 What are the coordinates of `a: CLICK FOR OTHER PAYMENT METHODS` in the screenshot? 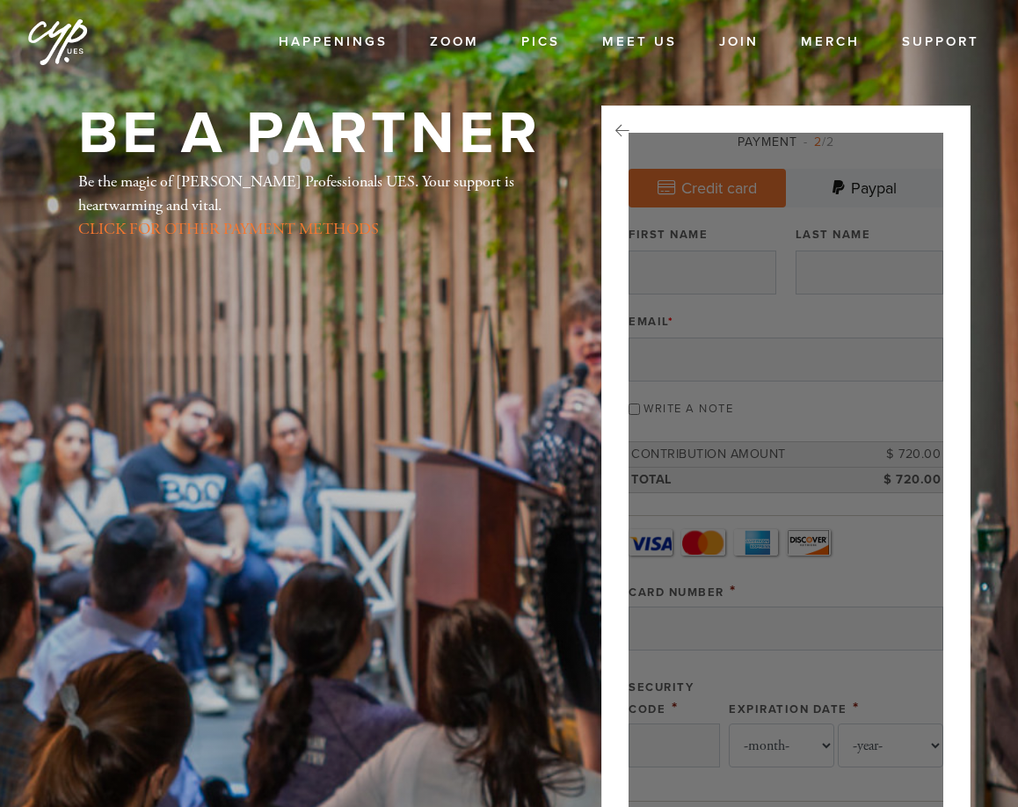 It's located at (229, 229).